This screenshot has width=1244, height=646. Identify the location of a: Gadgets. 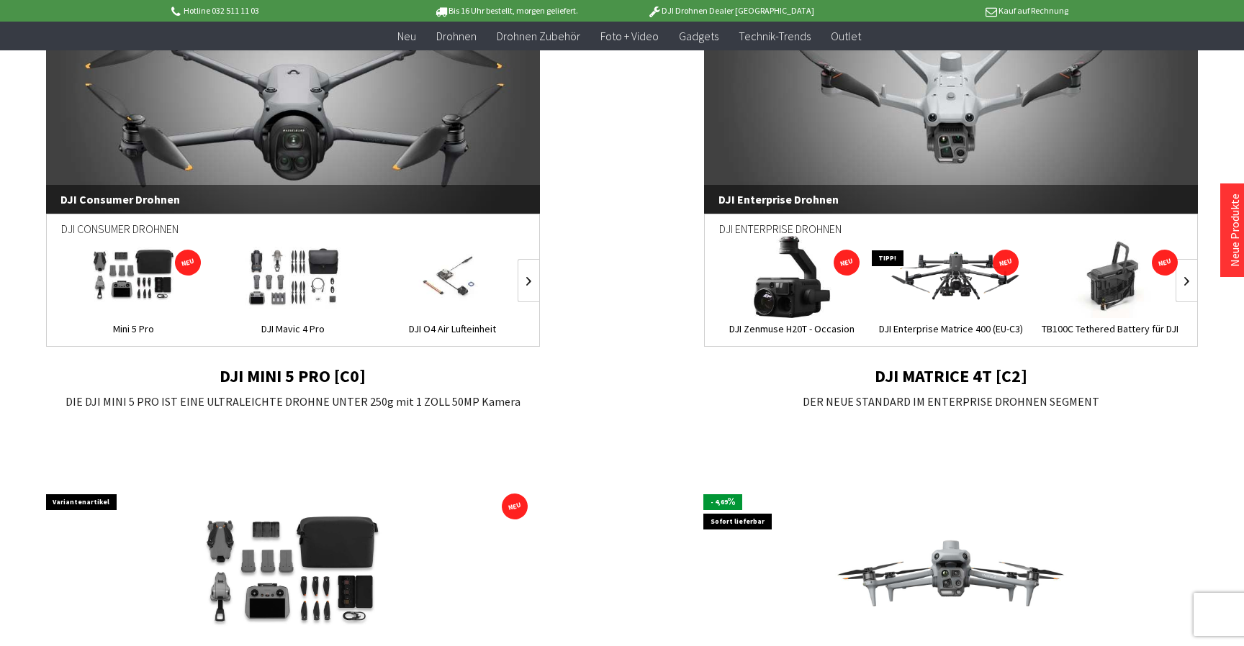
(698, 36).